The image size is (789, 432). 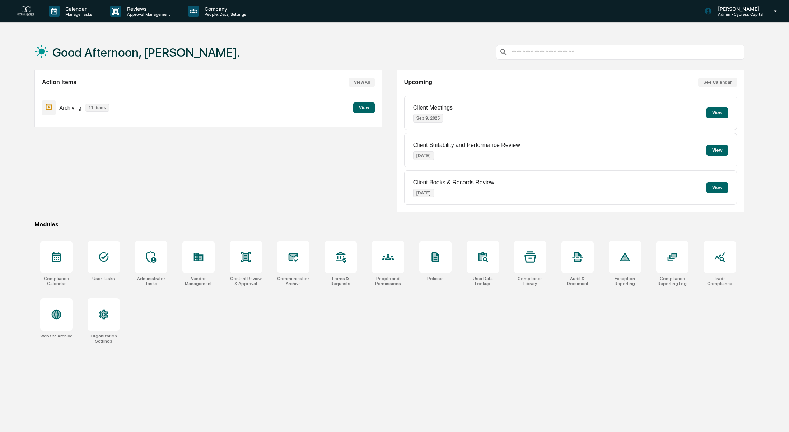 What do you see at coordinates (530, 281) in the screenshot?
I see `div: Compliance Library` at bounding box center [530, 281].